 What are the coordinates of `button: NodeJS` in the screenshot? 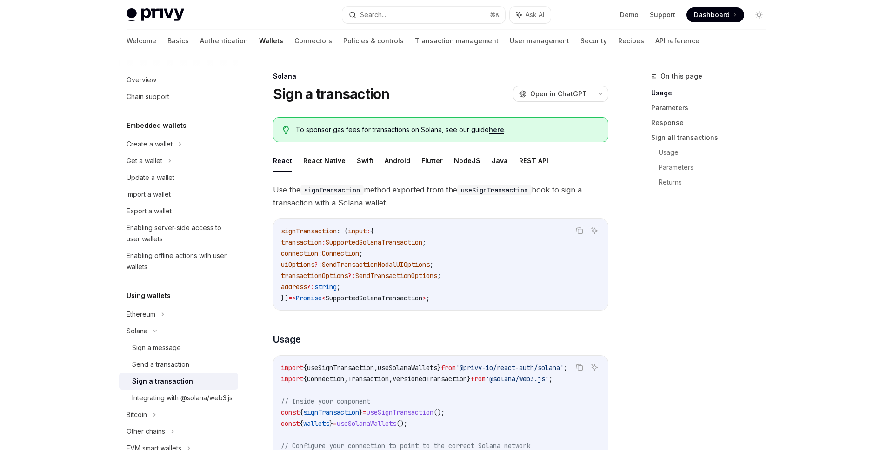 It's located at (467, 160).